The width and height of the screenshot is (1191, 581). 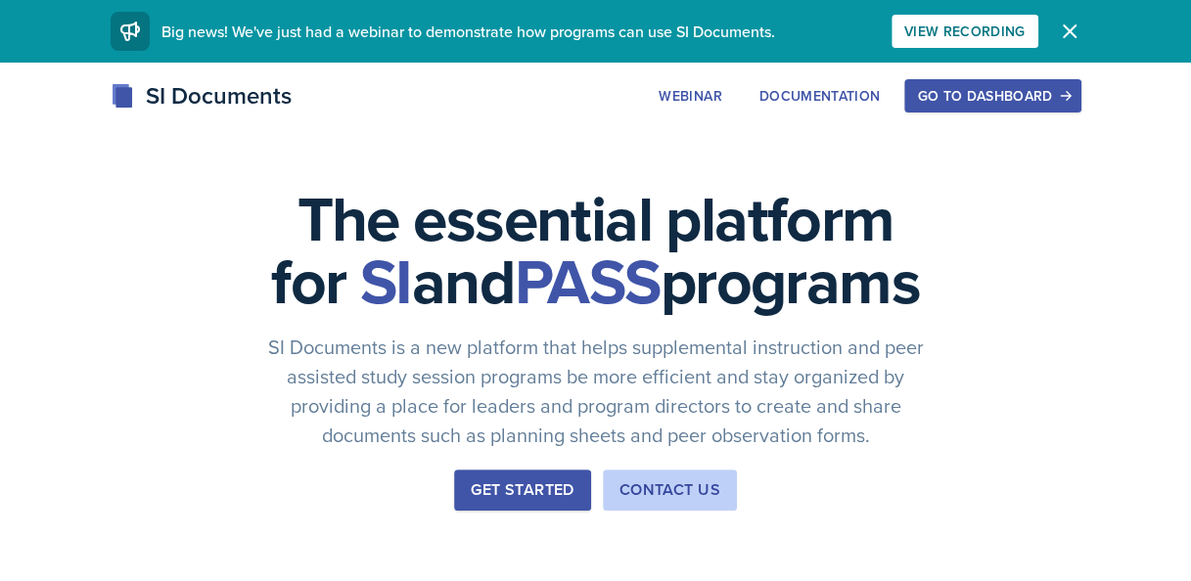 I want to click on div: Documentation, so click(x=820, y=96).